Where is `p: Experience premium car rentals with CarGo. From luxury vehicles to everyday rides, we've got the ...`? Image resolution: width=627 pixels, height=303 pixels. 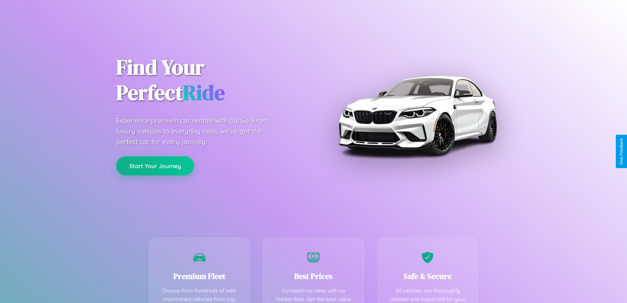 p: Experience premium car rentals with CarGo. From luxury vehicles to everyday rides, we've got the ... is located at coordinates (199, 131).